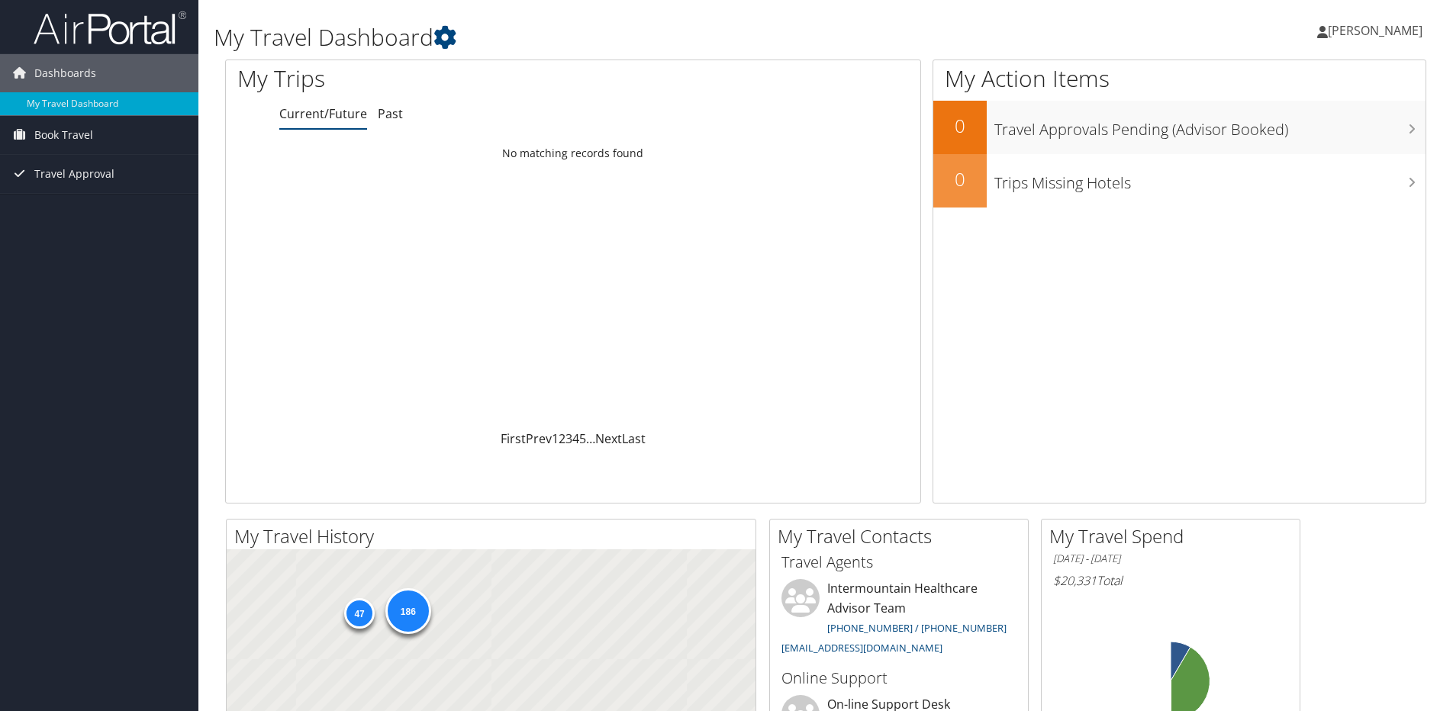  Describe the element at coordinates (539, 439) in the screenshot. I see `a: Prev` at that location.